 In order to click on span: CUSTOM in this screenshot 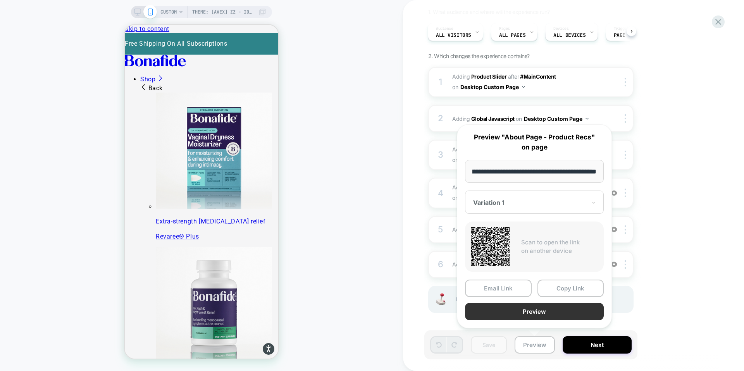, I will do `click(169, 12)`.